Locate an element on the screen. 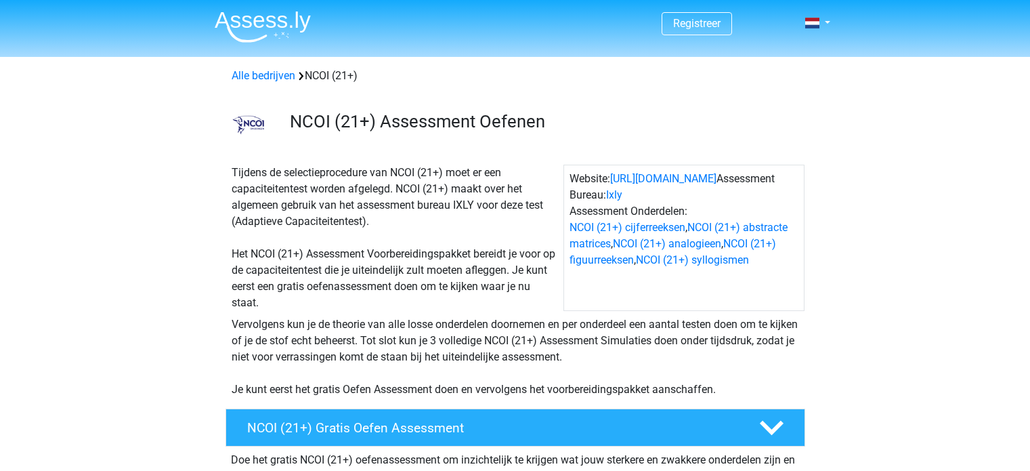  a: Alle bedrijven is located at coordinates (263, 75).